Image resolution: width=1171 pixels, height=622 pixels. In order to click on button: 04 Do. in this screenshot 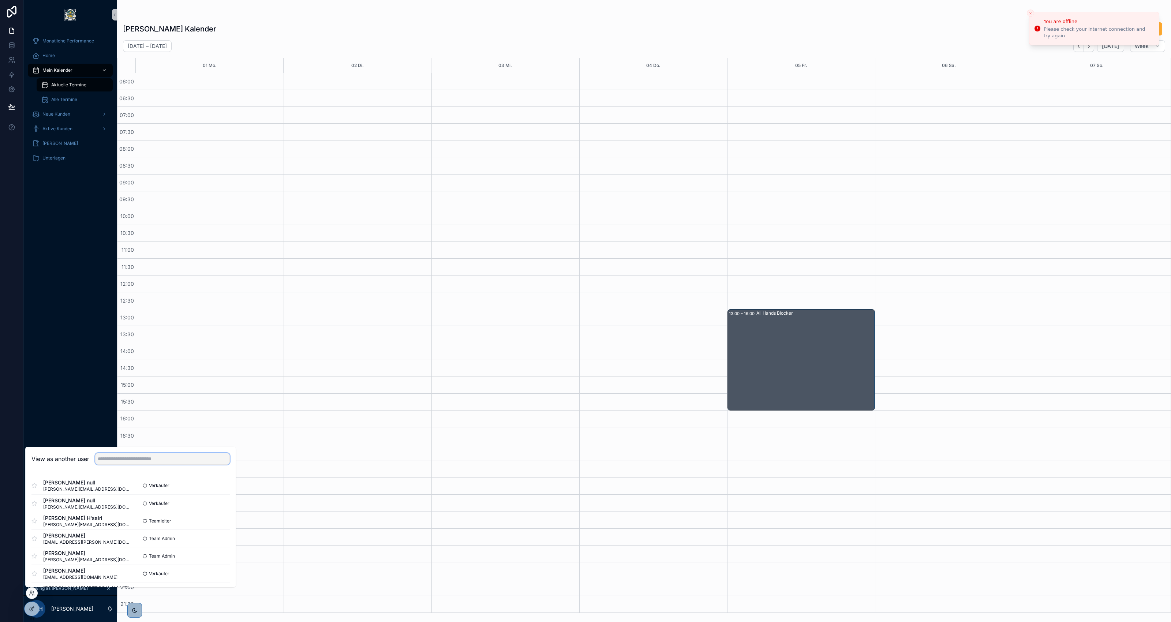, I will do `click(653, 65)`.